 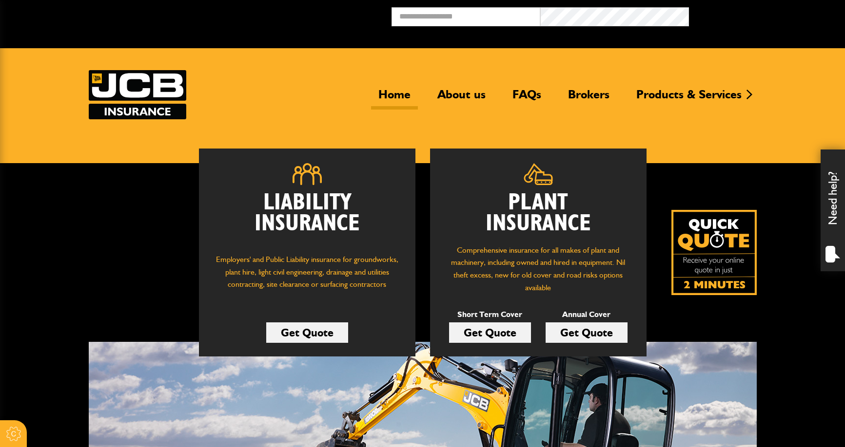 I want to click on div: Need help?, so click(x=832, y=211).